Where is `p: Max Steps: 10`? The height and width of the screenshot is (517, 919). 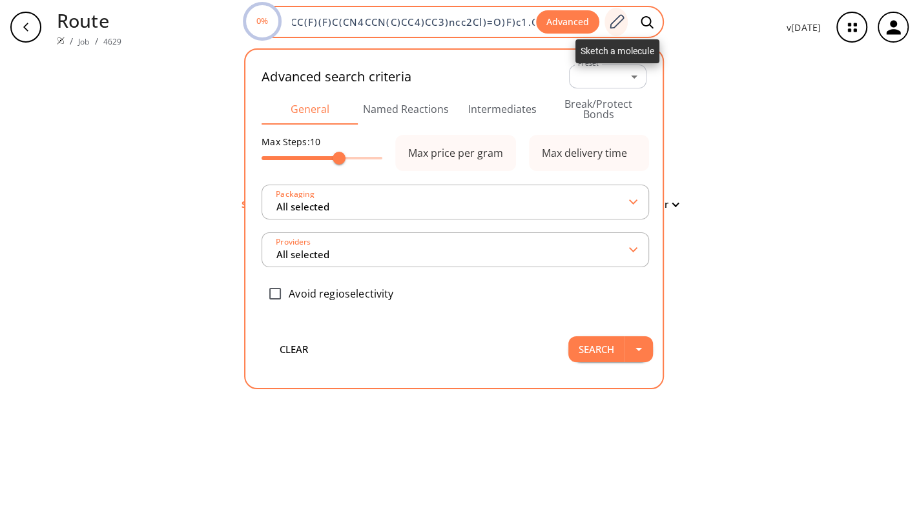
p: Max Steps: 10 is located at coordinates (322, 141).